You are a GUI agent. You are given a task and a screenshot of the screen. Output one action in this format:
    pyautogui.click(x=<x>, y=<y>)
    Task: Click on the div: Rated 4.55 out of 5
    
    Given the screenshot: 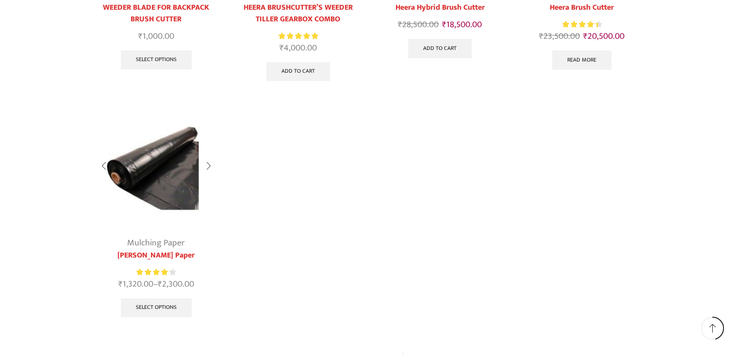 What is the action you would take?
    pyautogui.click(x=582, y=24)
    